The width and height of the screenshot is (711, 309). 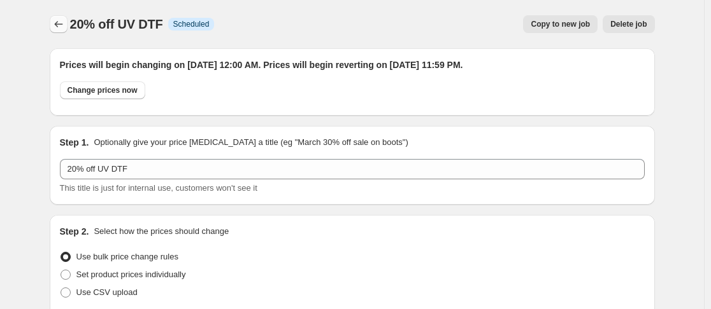 I want to click on button: Delete job, so click(x=628, y=24).